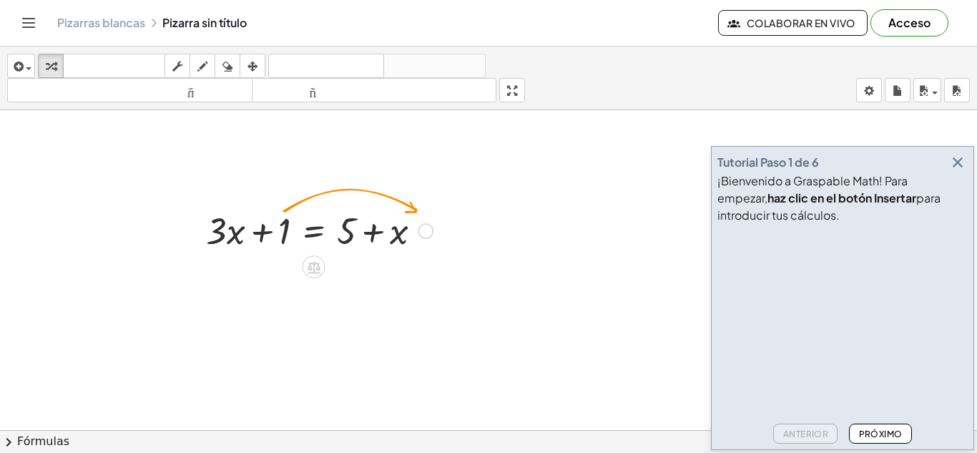  What do you see at coordinates (909, 23) in the screenshot?
I see `button: Acceso` at bounding box center [909, 23].